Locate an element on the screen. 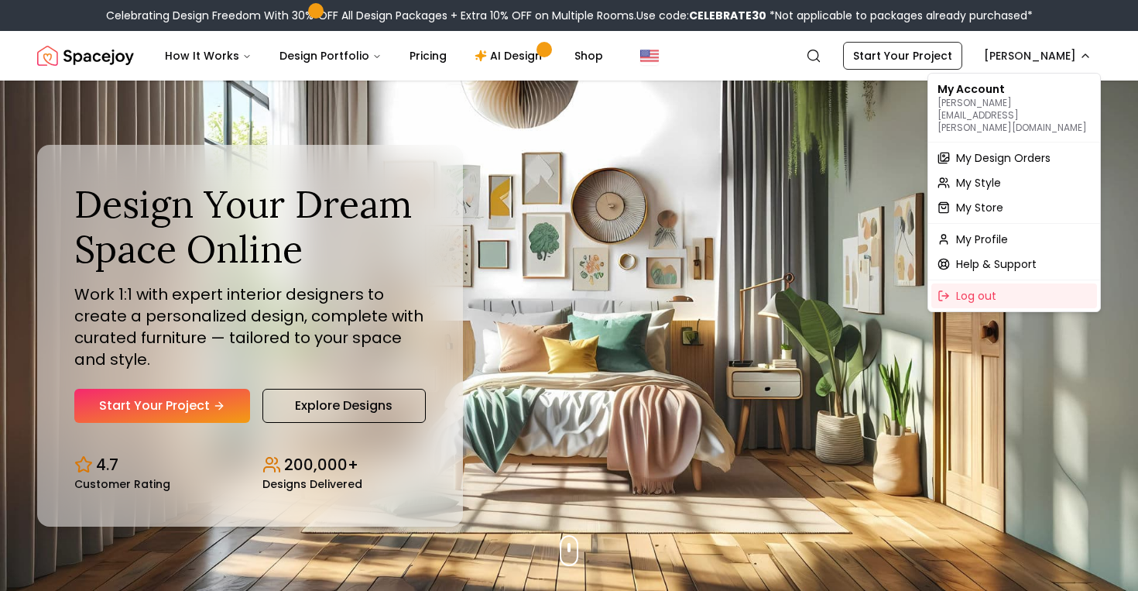 Image resolution: width=1138 pixels, height=591 pixels. span: My Design Orders is located at coordinates (1003, 158).